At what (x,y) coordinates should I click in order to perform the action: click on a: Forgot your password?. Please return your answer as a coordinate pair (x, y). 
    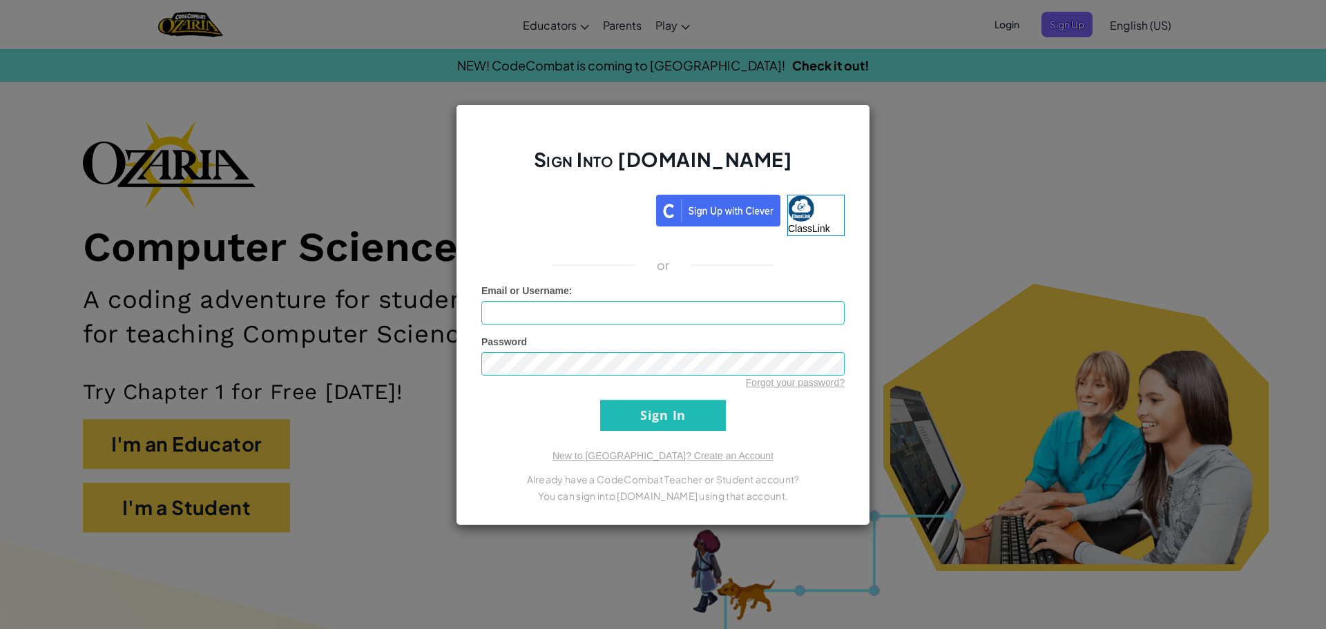
    Looking at the image, I should click on (795, 383).